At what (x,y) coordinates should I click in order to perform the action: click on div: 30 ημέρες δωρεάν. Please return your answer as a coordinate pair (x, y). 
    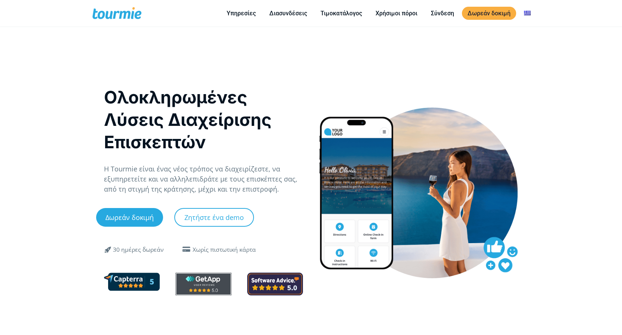
    Looking at the image, I should click on (138, 250).